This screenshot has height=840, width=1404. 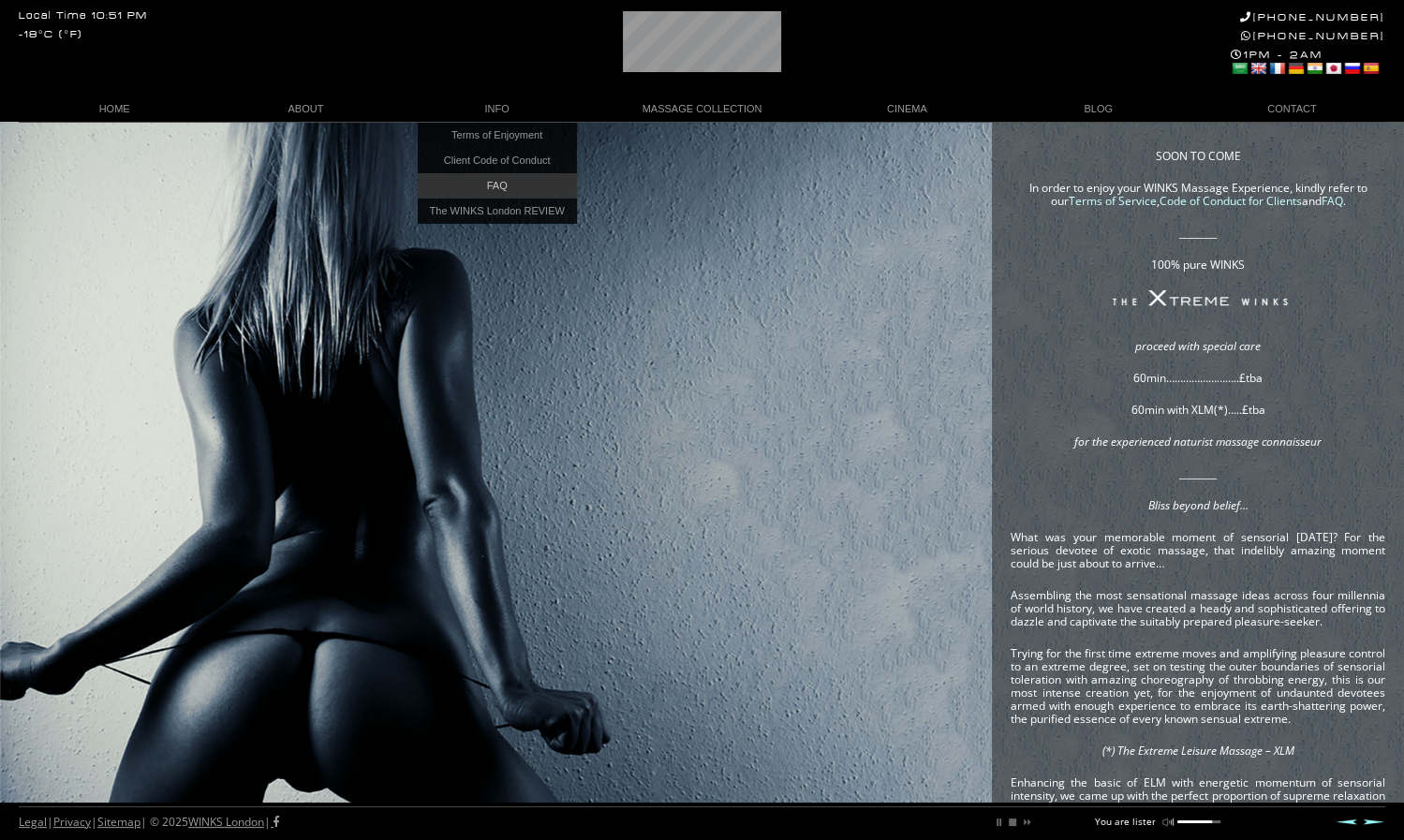 I want to click on a: stop, so click(x=1012, y=822).